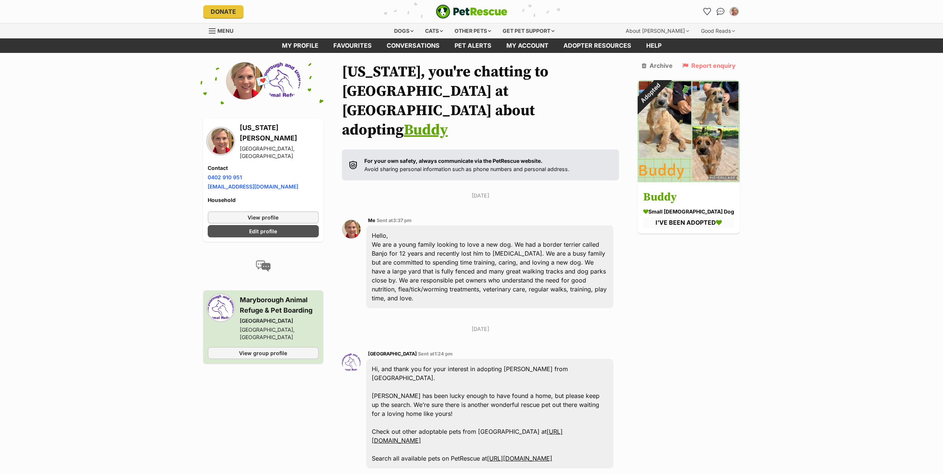 Image resolution: width=943 pixels, height=474 pixels. I want to click on h3: Buddy, so click(688, 197).